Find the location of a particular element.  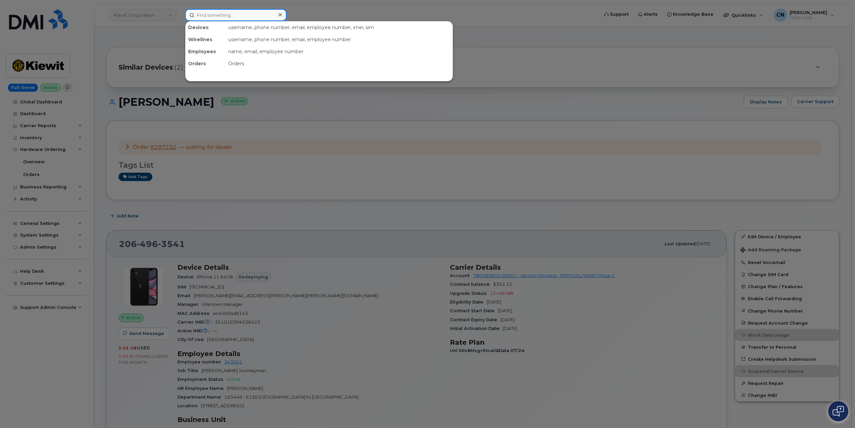

div: Employees is located at coordinates (205, 52).